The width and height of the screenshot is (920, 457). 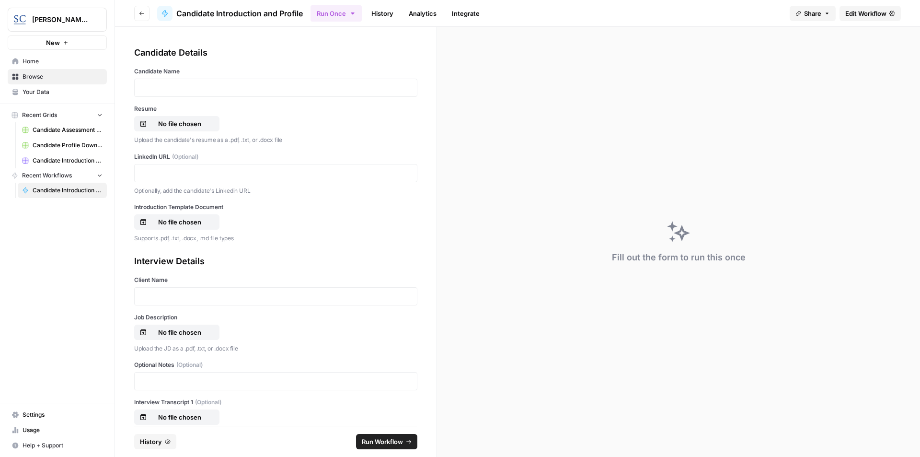 I want to click on button: Recent Grids, so click(x=57, y=115).